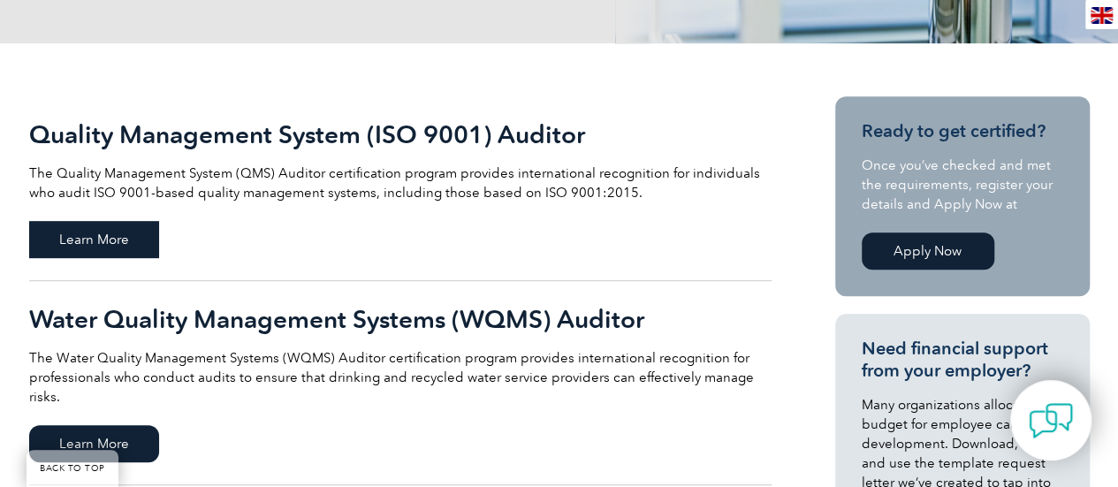 The width and height of the screenshot is (1118, 487). I want to click on a: Water Quality Management Systems (WQMS) Auditor The Water Quality Management Systems (WQMS) Audit..., so click(400, 383).